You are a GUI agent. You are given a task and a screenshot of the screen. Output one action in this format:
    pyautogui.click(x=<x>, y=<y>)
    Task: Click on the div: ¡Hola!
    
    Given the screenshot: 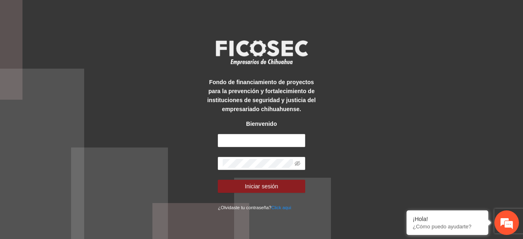 What is the action you would take?
    pyautogui.click(x=447, y=219)
    